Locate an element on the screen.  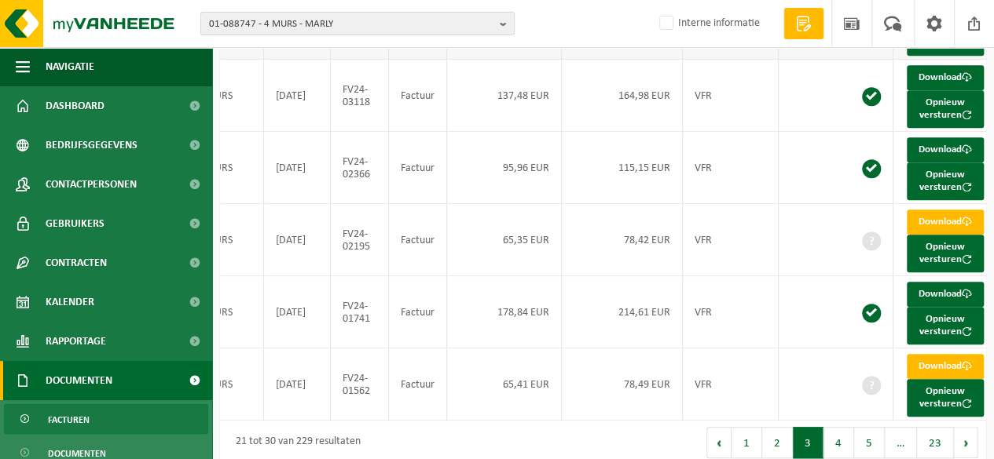
button: 23 is located at coordinates (935, 443).